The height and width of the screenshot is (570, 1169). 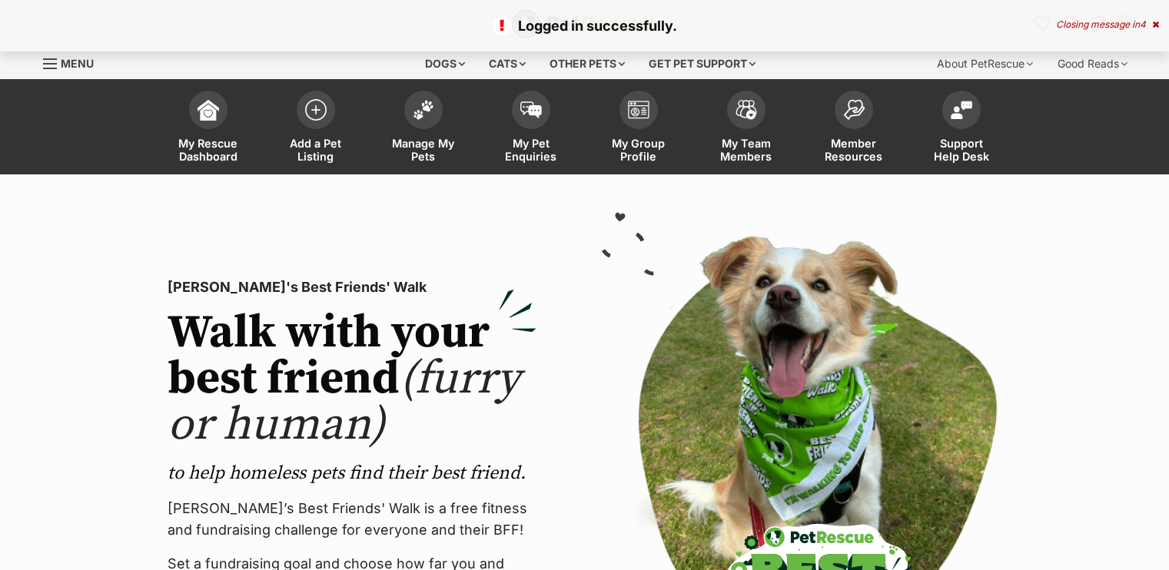 I want to click on span: My Group Profile, so click(x=639, y=150).